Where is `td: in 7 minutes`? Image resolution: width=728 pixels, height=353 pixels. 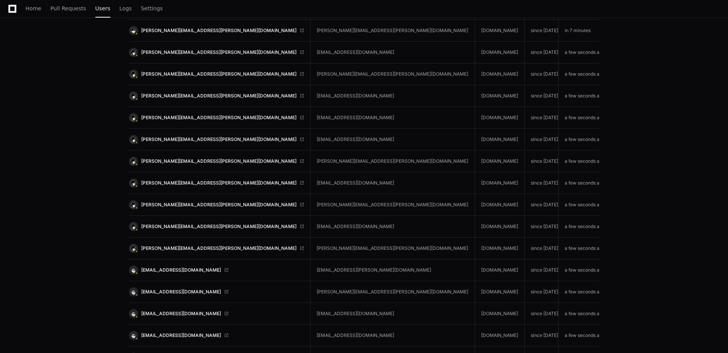
td: in 7 minutes is located at coordinates (582, 31).